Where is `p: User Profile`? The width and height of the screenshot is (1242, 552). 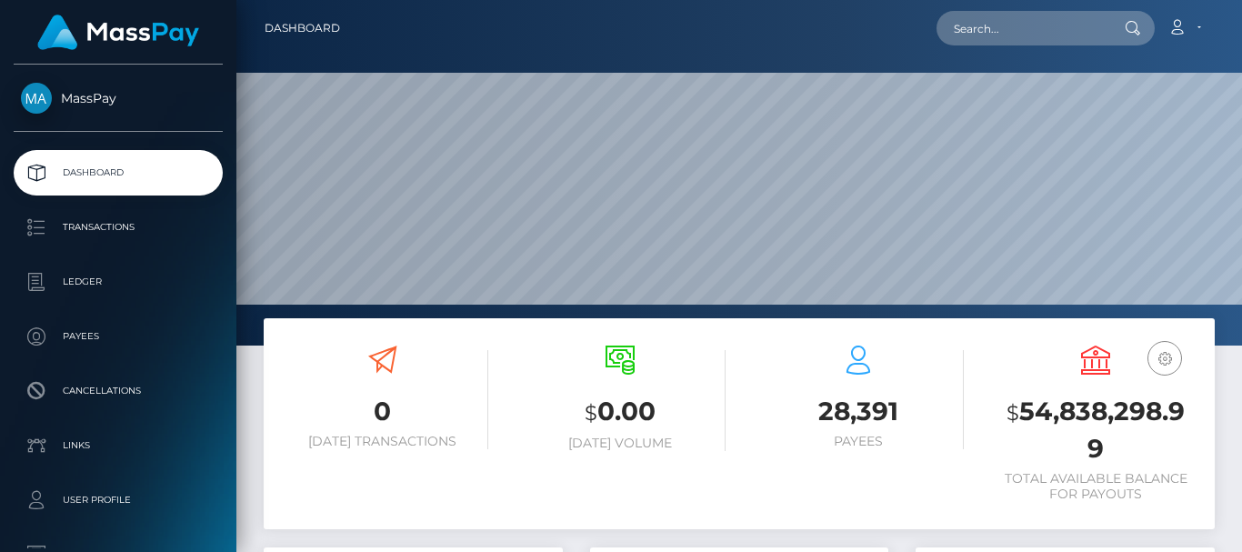
p: User Profile is located at coordinates (118, 500).